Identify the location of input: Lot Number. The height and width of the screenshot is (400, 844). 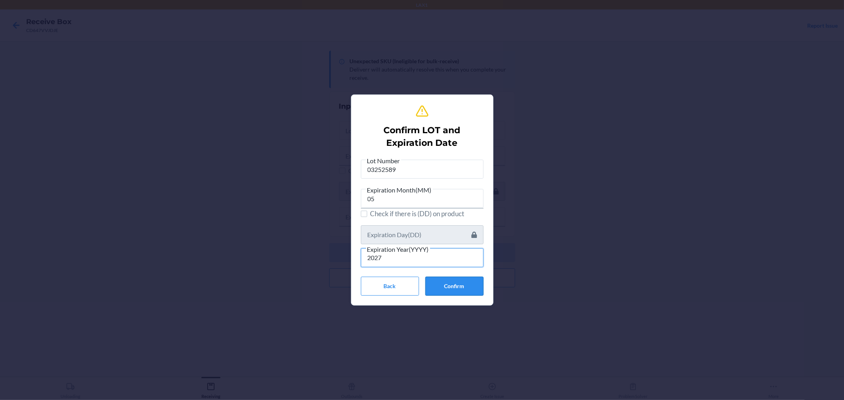
(422, 169).